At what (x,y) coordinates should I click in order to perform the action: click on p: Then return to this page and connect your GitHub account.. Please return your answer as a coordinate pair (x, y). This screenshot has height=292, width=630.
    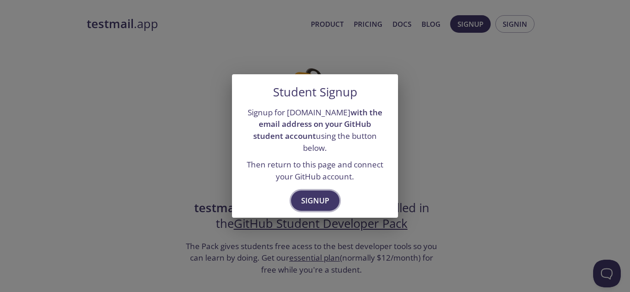
    Looking at the image, I should click on (315, 170).